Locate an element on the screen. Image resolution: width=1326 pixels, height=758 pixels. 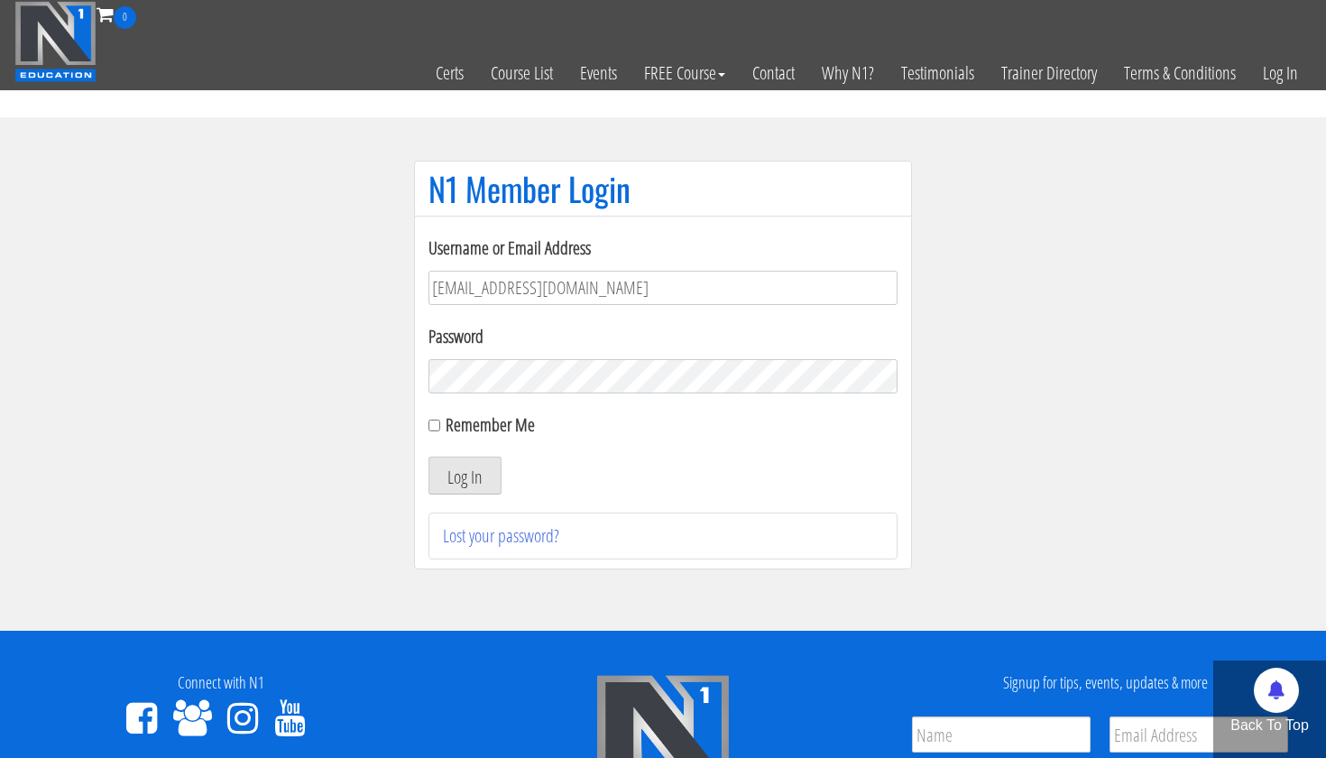
a: Terms & Conditions is located at coordinates (1180, 73).